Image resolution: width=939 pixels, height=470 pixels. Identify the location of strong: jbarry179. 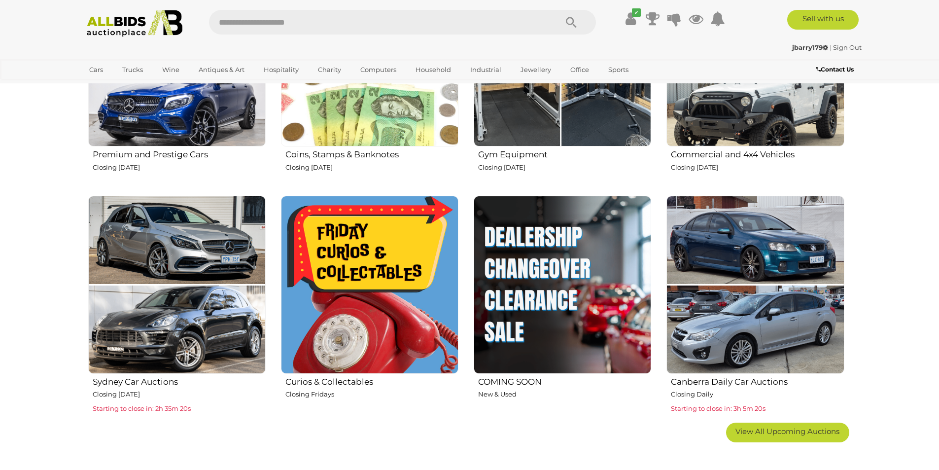
(810, 47).